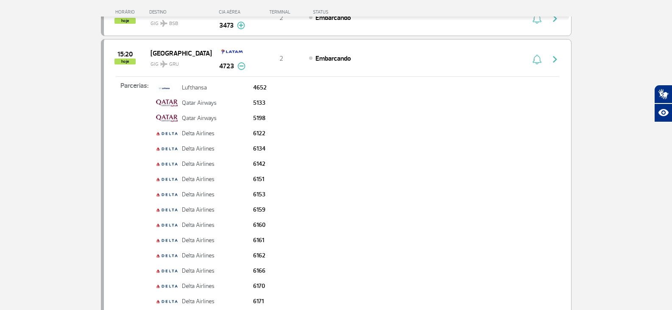 Image resolution: width=672 pixels, height=310 pixels. I want to click on p: 6142, so click(260, 164).